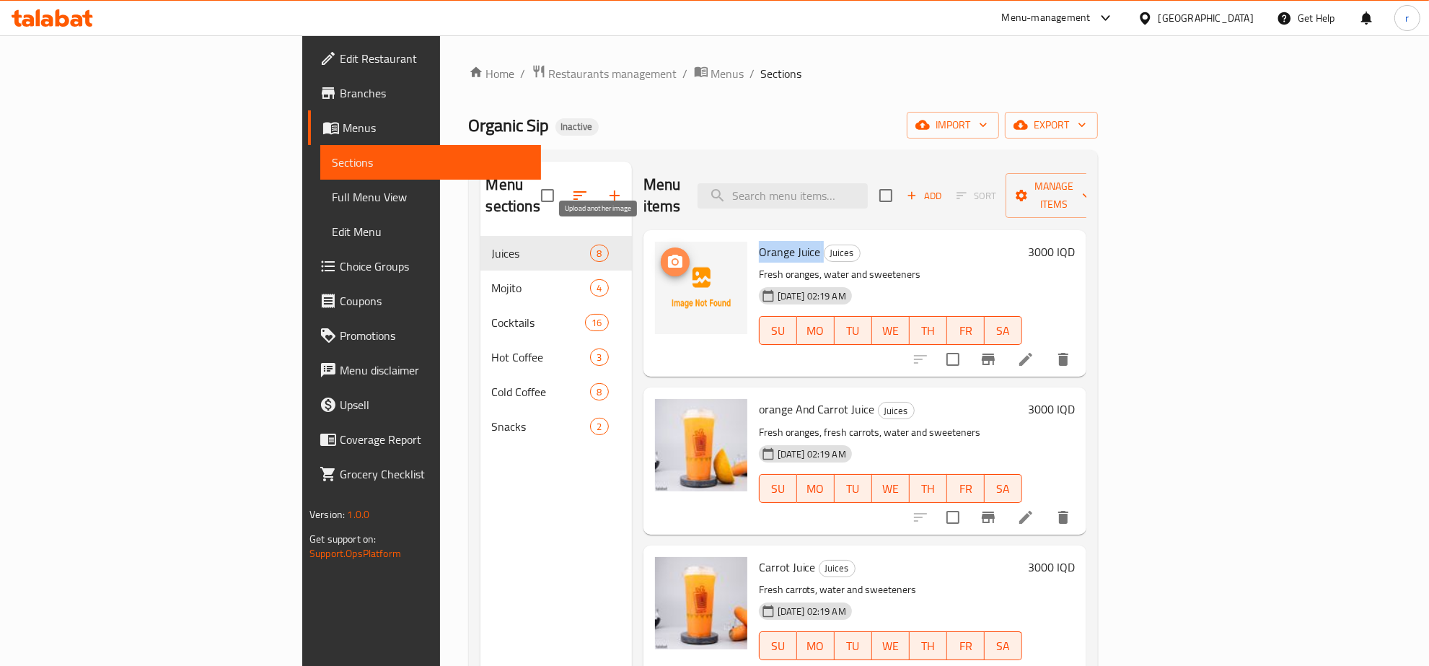  I want to click on a: Restaurants management, so click(605, 74).